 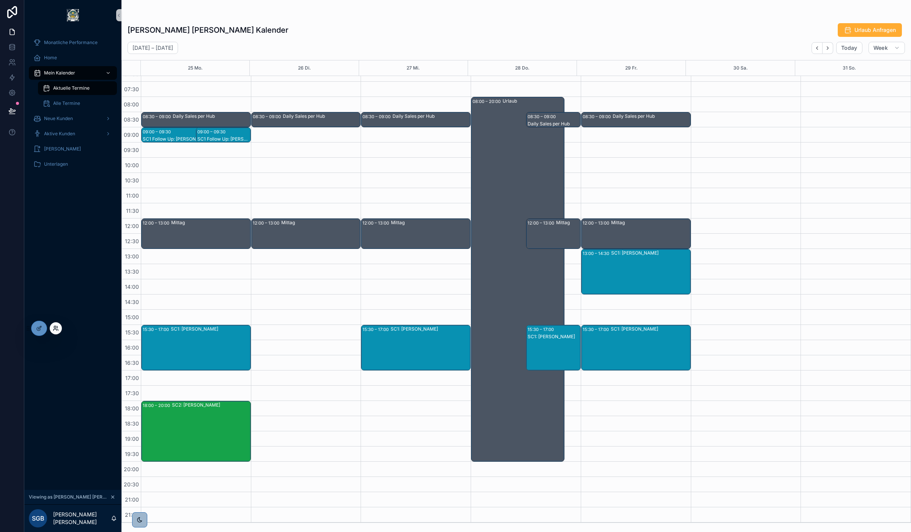 What do you see at coordinates (131, 134) in the screenshot?
I see `span: 09:00` at bounding box center [131, 134].